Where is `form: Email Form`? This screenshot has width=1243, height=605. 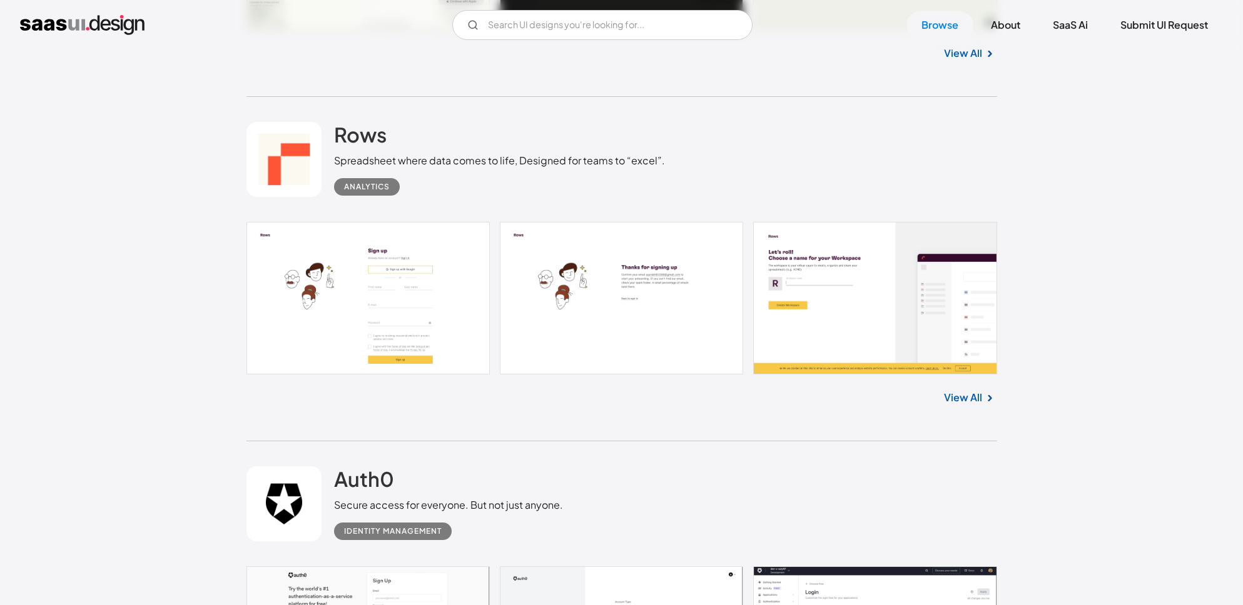
form: Email Form is located at coordinates (602, 25).